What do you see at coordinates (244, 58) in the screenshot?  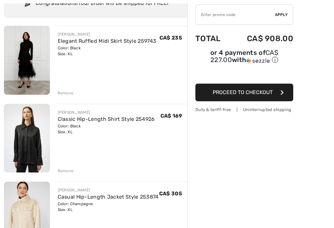 I see `div: or 4 payments ofCA$ 227.00withSezzle Click to learn more about Sezzle` at bounding box center [244, 58].